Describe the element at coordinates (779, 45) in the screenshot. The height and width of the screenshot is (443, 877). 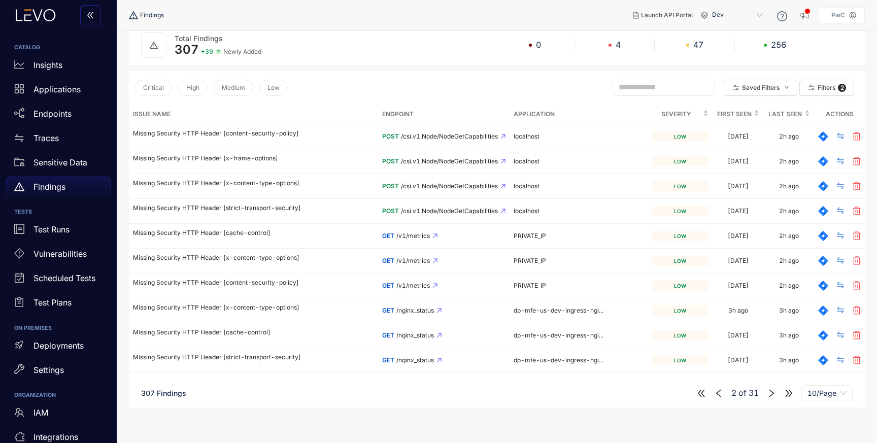
I see `span: 256` at that location.